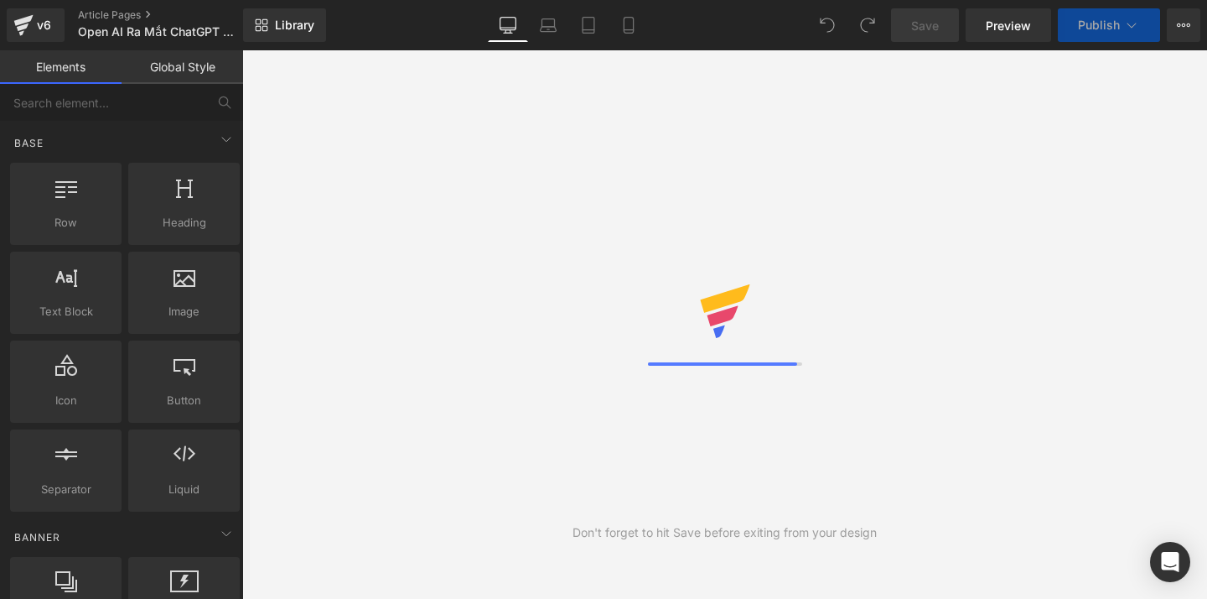 This screenshot has height=599, width=1207. Describe the element at coordinates (724, 532) in the screenshot. I see `div: Don't forget to hit Save before exiting from your design` at that location.